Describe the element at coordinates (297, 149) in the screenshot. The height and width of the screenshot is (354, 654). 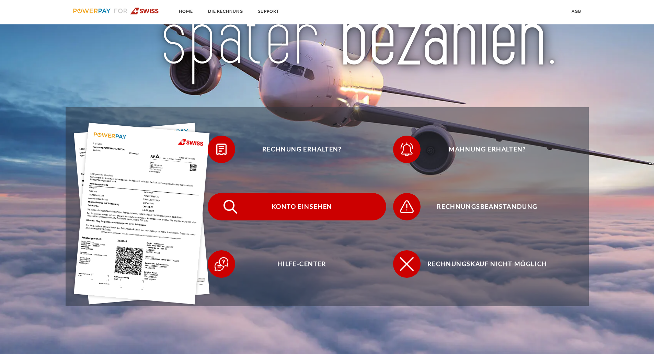
I see `button: Rechnung erhalten?` at that location.